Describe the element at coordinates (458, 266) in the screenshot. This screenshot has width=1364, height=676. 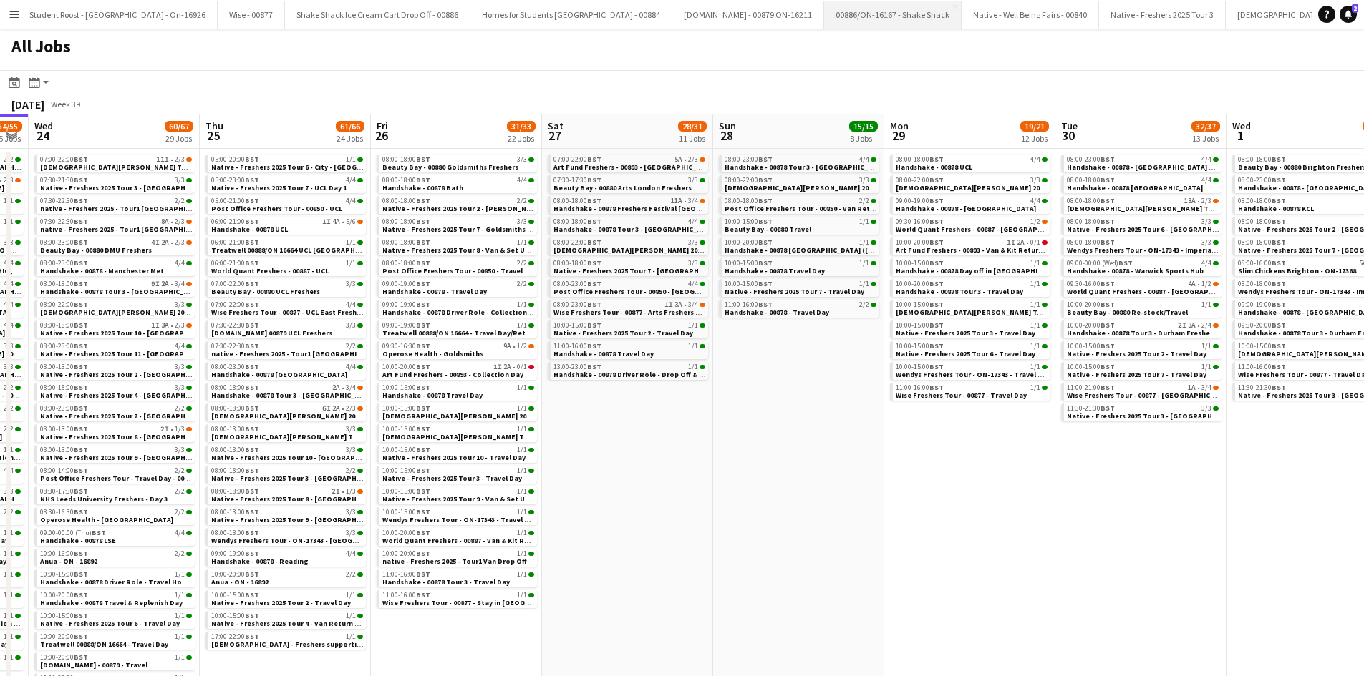
I see `a: 08:00-18:00BST2/2Post Office Freshers Tour - 00850 - Travel Day` at that location.